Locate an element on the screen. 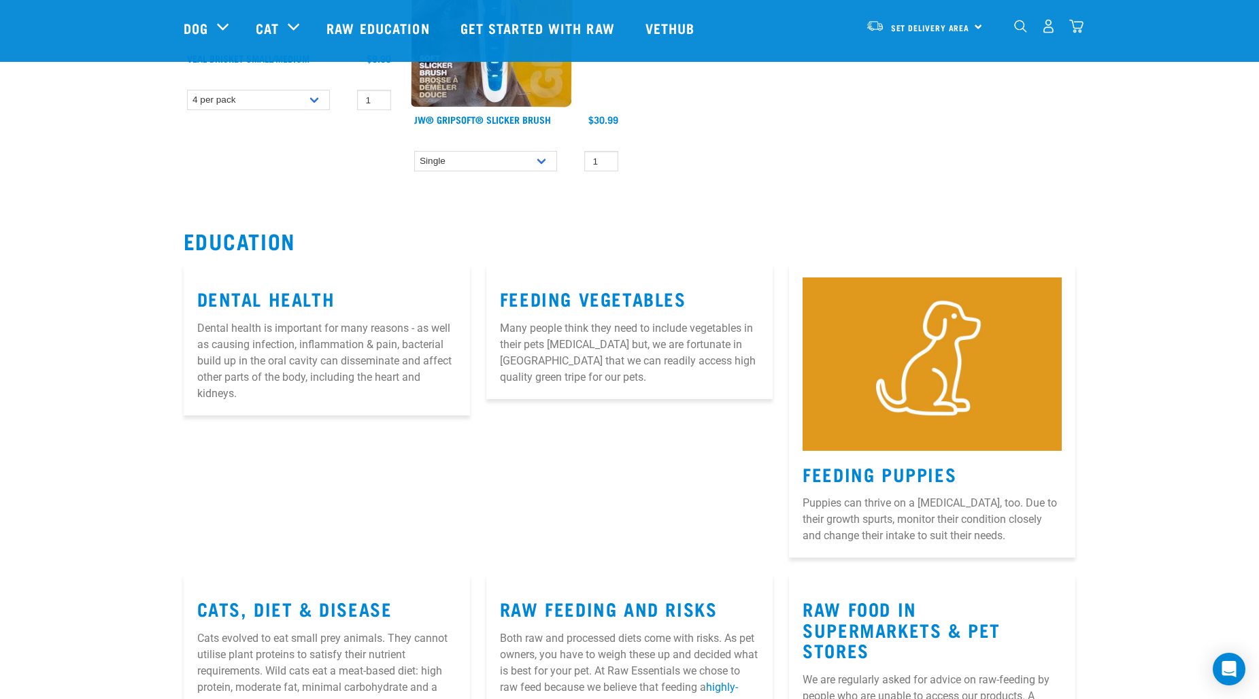 The image size is (1259, 699). a: Raw Feeding and Risks is located at coordinates (609, 608).